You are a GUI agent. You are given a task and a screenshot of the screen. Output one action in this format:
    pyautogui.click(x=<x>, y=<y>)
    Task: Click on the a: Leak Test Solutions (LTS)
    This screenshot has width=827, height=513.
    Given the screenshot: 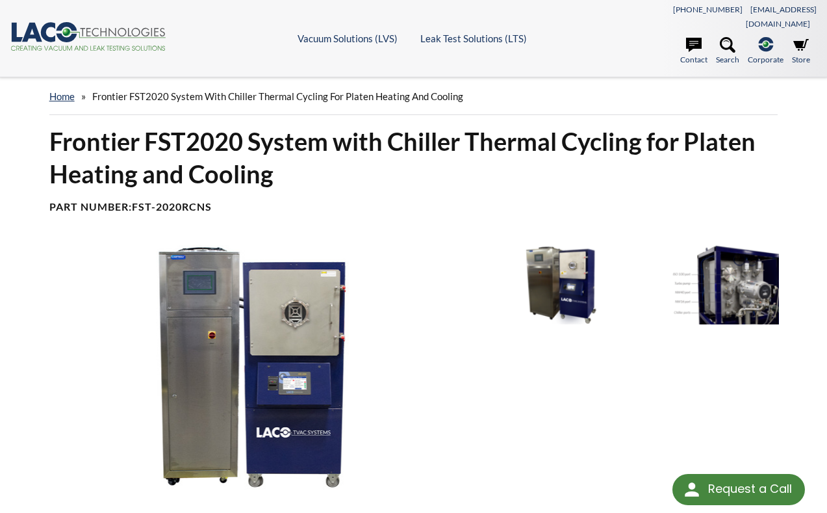 What is the action you would take?
    pyautogui.click(x=474, y=38)
    